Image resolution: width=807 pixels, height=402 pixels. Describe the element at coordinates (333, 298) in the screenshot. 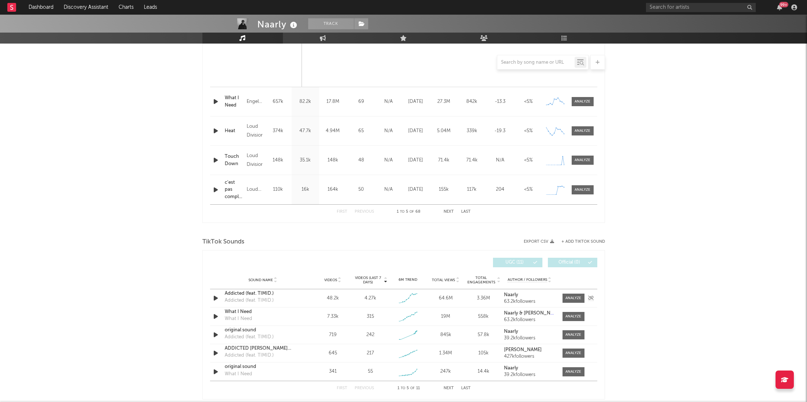

I see `div: 48.2k` at that location.